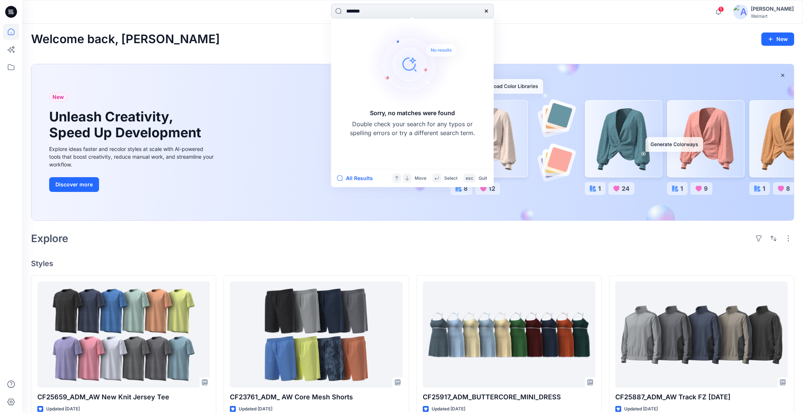 Image resolution: width=803 pixels, height=413 pixels. I want to click on p: CF23761_ADM_ AW Core Mesh Shorts, so click(316, 398).